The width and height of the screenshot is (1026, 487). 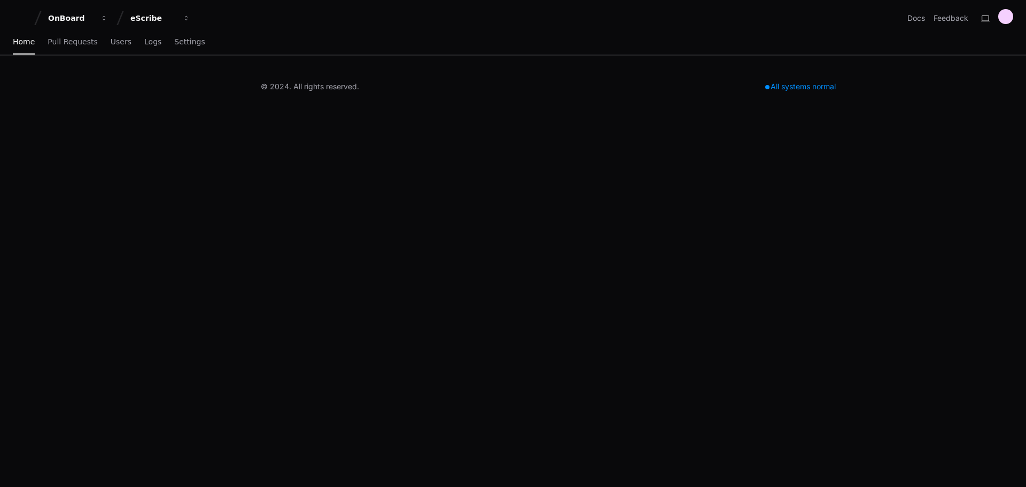 What do you see at coordinates (24, 42) in the screenshot?
I see `span: Home` at bounding box center [24, 42].